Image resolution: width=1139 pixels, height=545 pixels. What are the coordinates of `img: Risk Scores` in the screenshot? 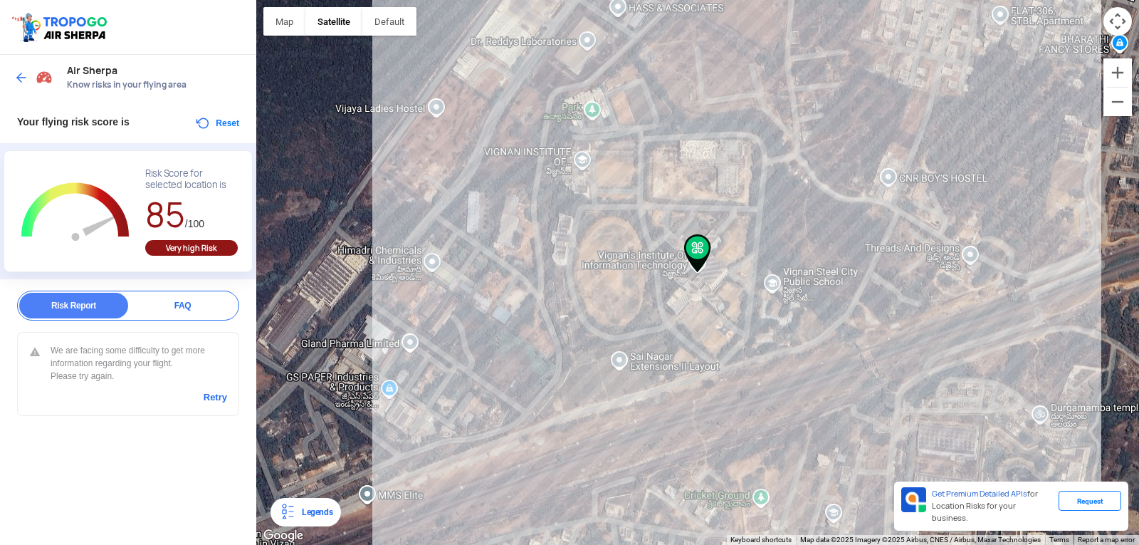 It's located at (44, 77).